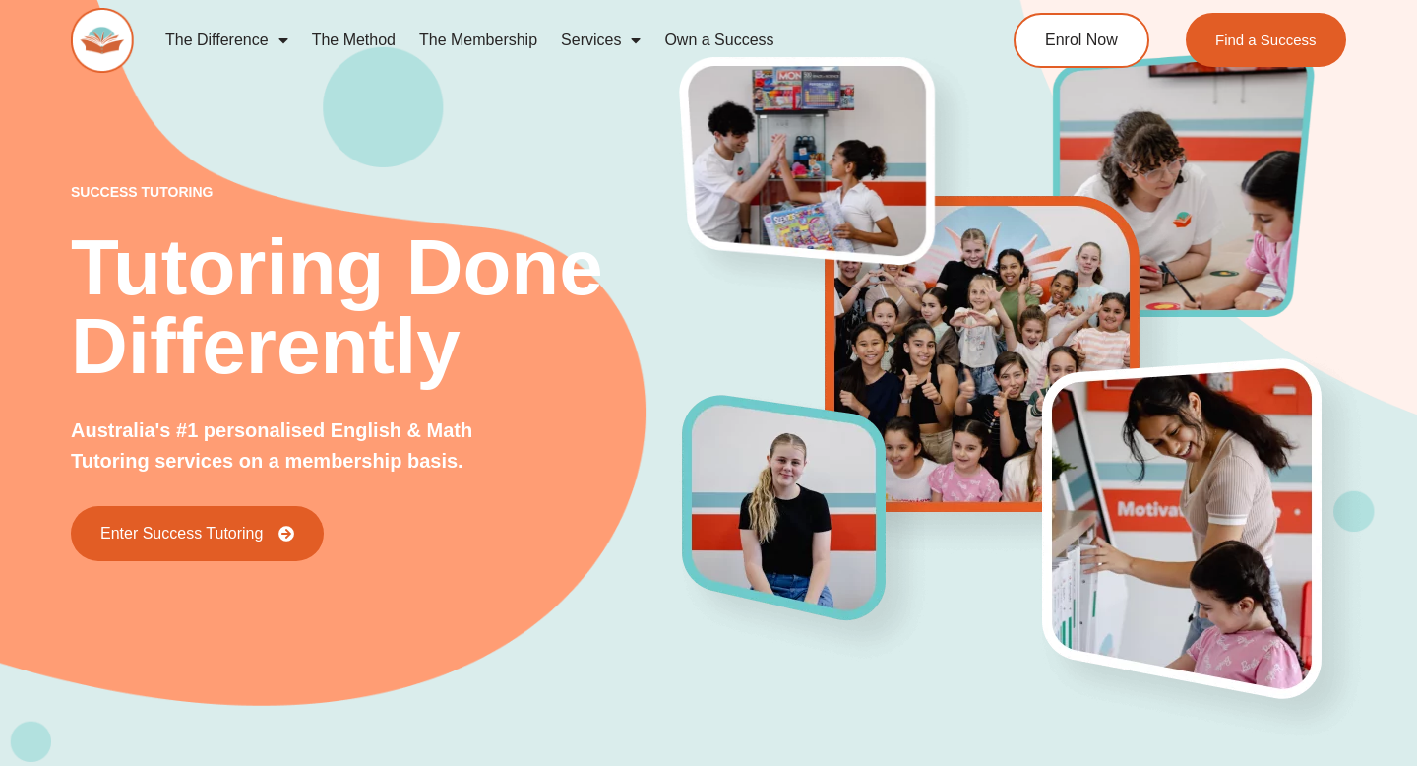  I want to click on a: The Membership, so click(478, 40).